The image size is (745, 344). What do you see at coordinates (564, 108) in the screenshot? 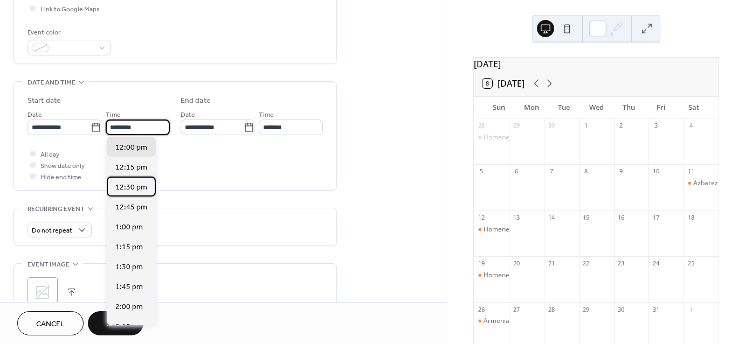
I see `div: Tue` at bounding box center [564, 108].